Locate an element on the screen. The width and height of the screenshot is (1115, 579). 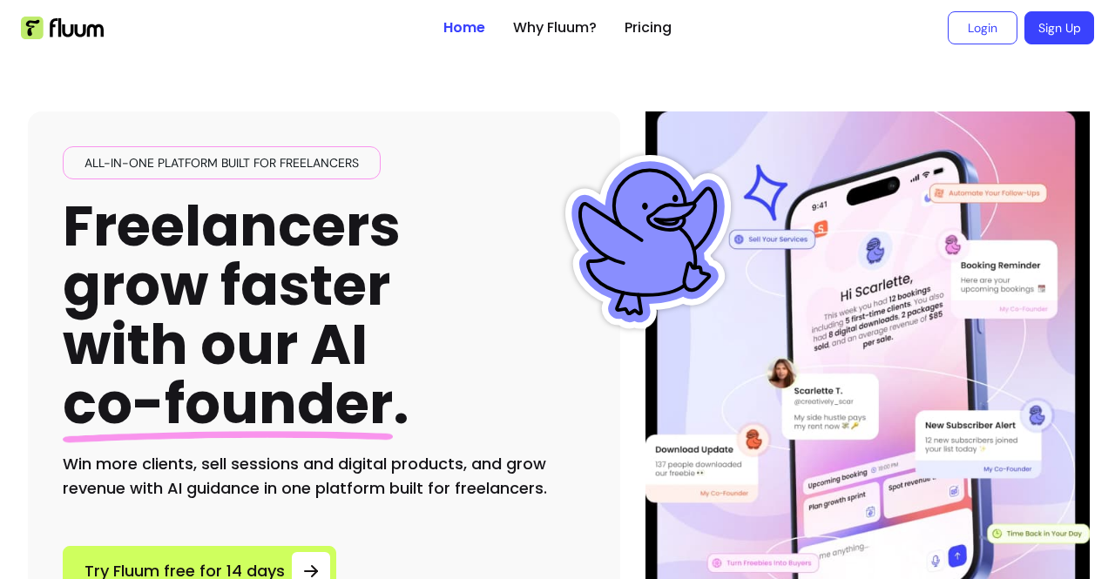
a: Home is located at coordinates (464, 28).